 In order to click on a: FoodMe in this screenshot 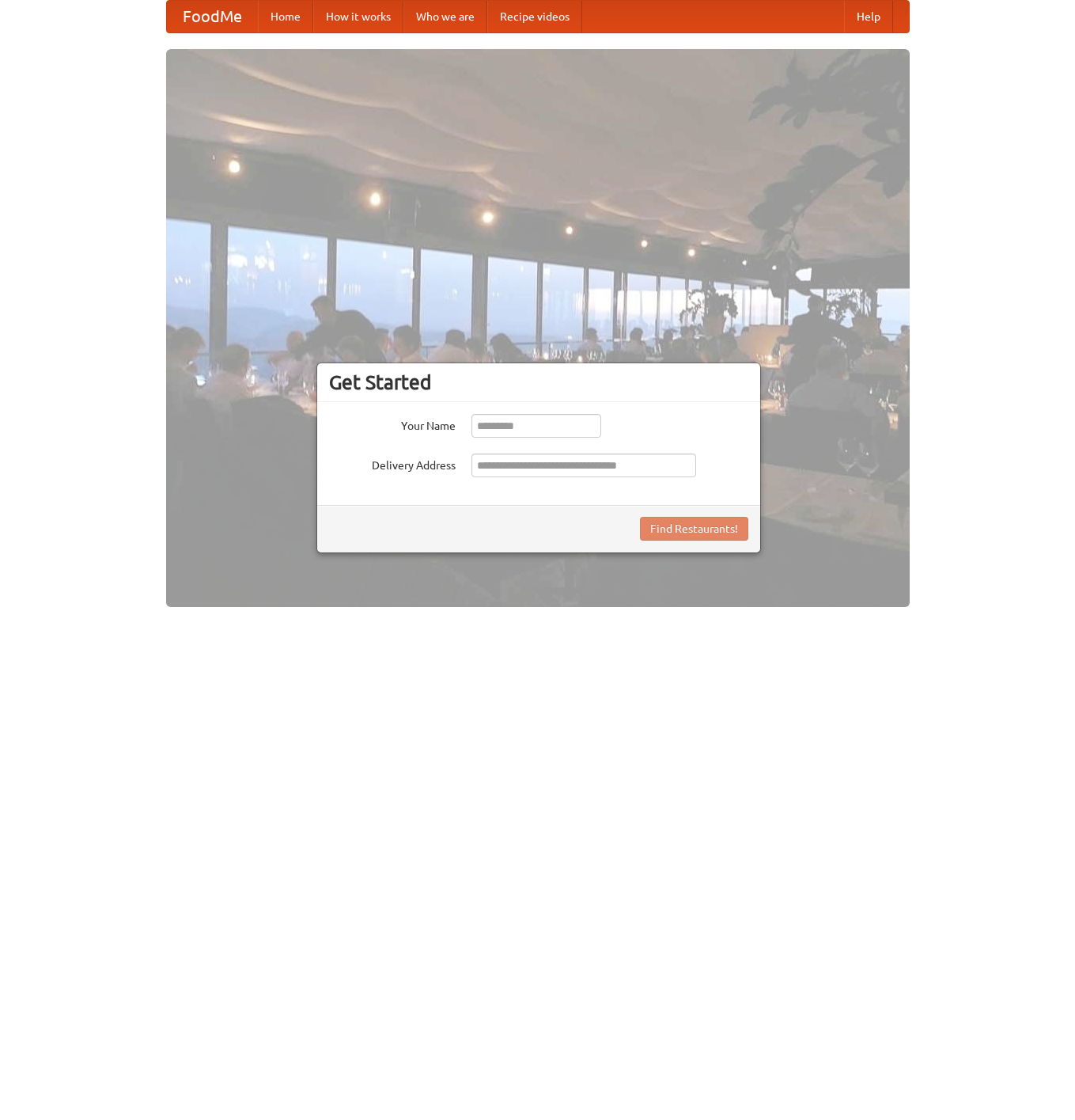, I will do `click(212, 17)`.